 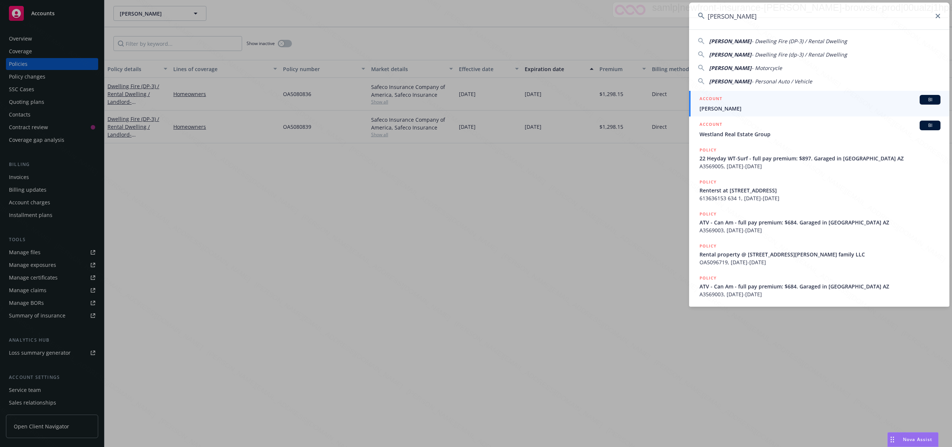 What do you see at coordinates (917, 439) in the screenshot?
I see `span: Nova Assist` at bounding box center [917, 439].